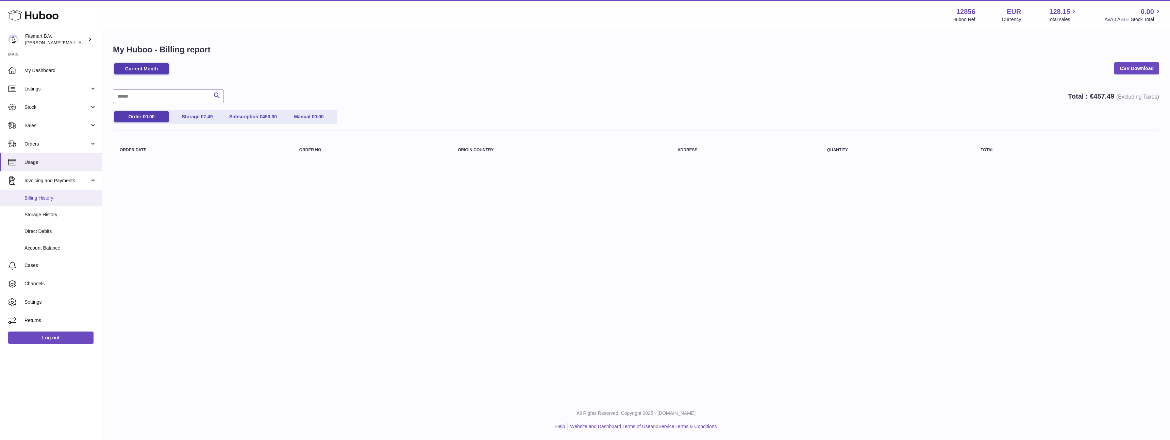 Image resolution: width=1170 pixels, height=440 pixels. I want to click on span: 7.49, so click(208, 117).